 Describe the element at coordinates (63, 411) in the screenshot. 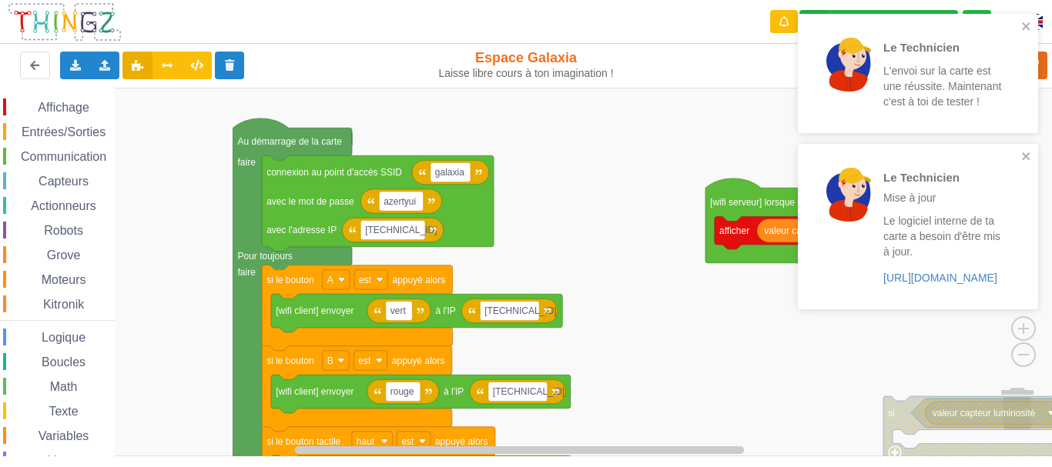

I see `span: Texte` at that location.